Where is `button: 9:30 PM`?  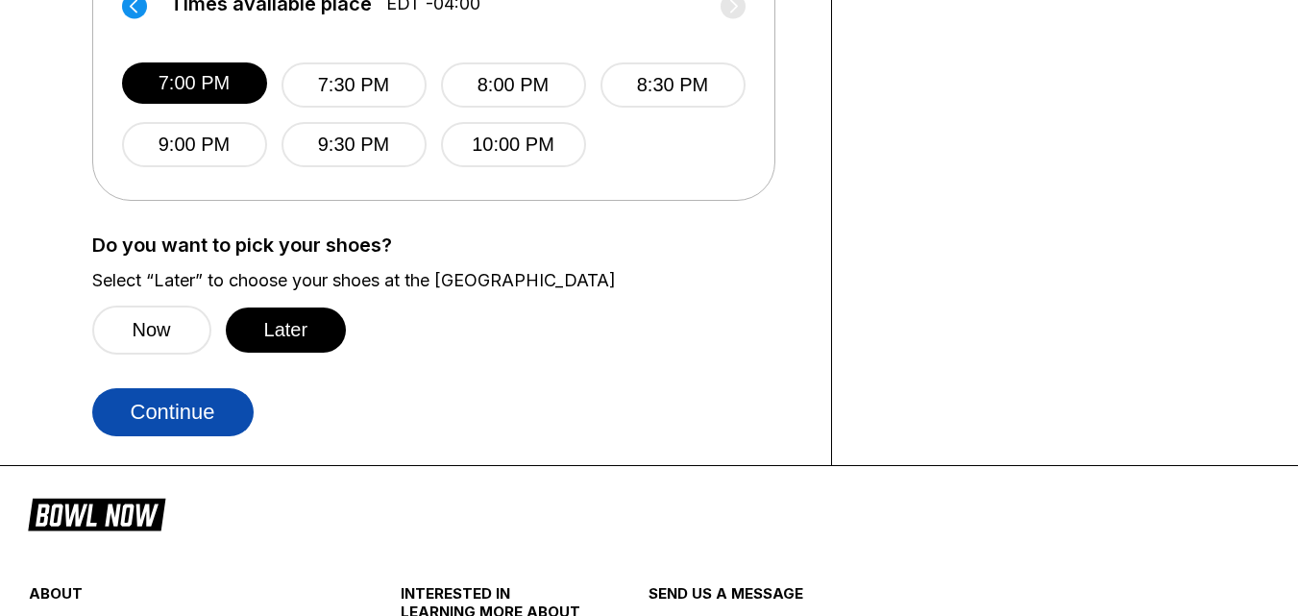 button: 9:30 PM is located at coordinates (353, 144).